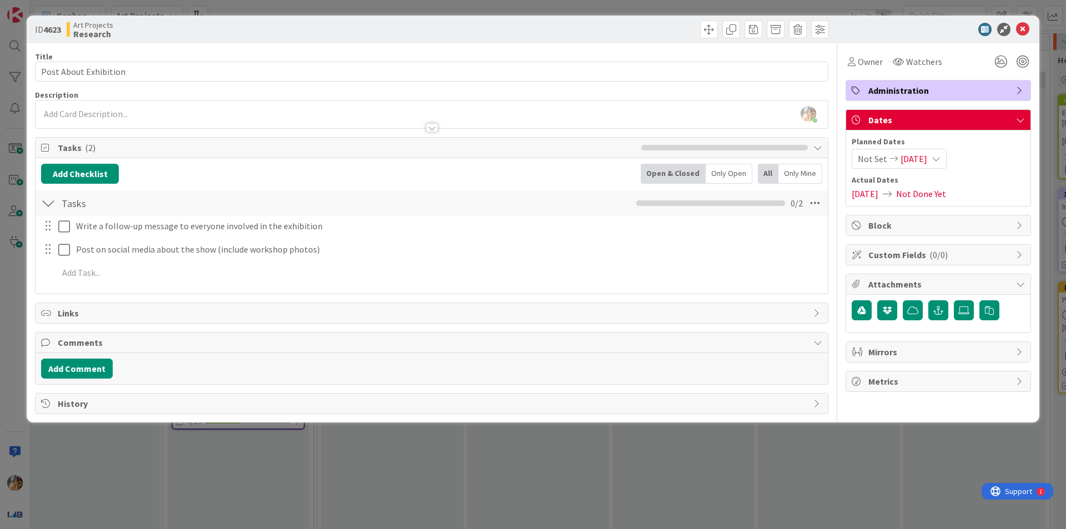 The height and width of the screenshot is (529, 1066). Describe the element at coordinates (809, 114) in the screenshot. I see `img: DgSP5OpwsSRUZKwS8gMSzgstfBmcQ77l.jpg` at that location.